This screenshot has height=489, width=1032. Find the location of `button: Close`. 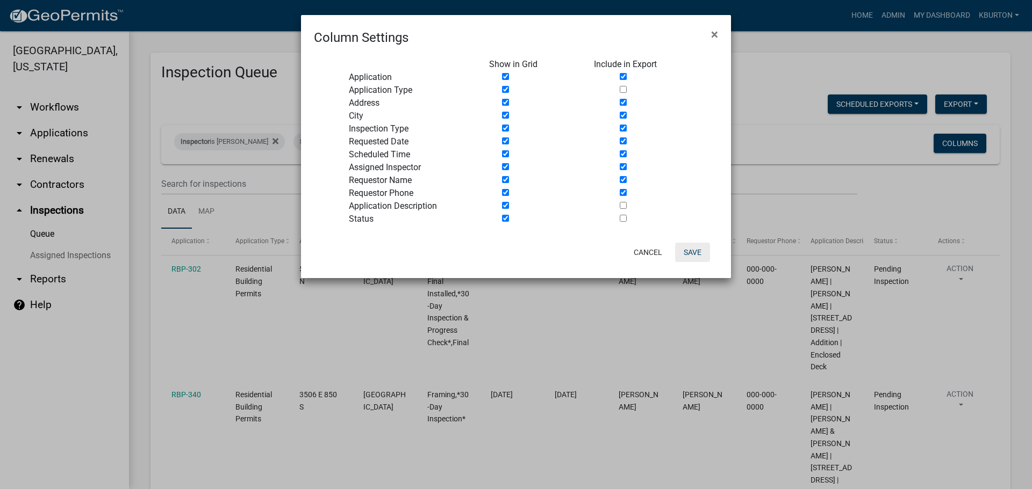

button: Close is located at coordinates (714, 34).